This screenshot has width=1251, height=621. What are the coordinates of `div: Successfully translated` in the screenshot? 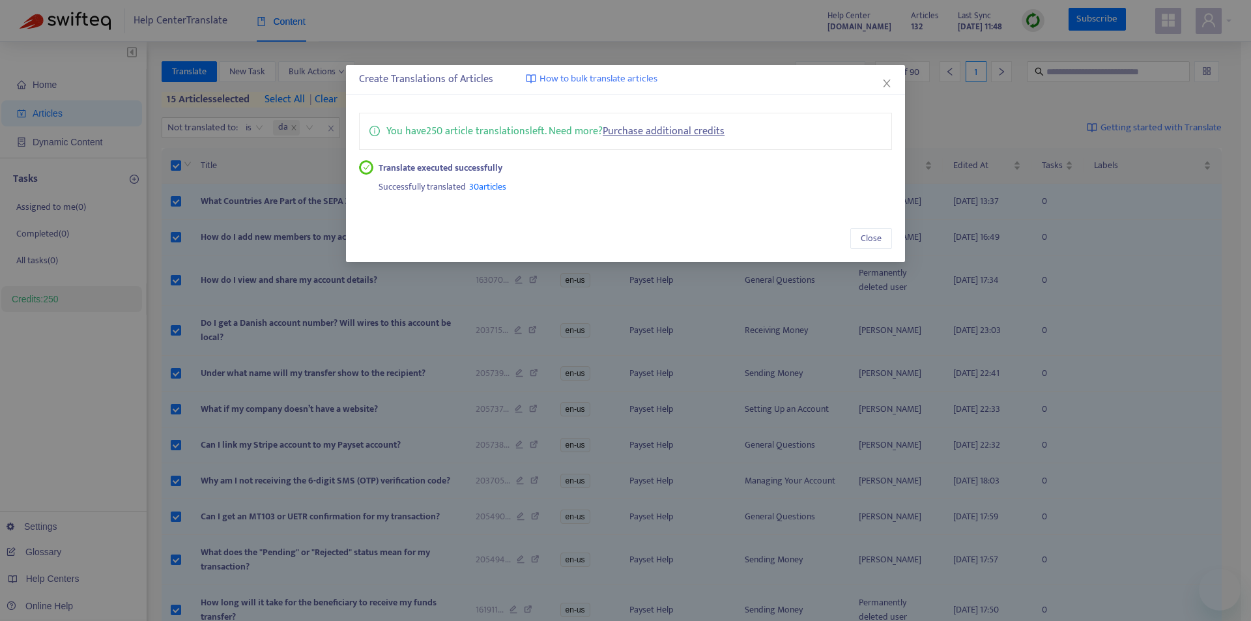 It's located at (635, 185).